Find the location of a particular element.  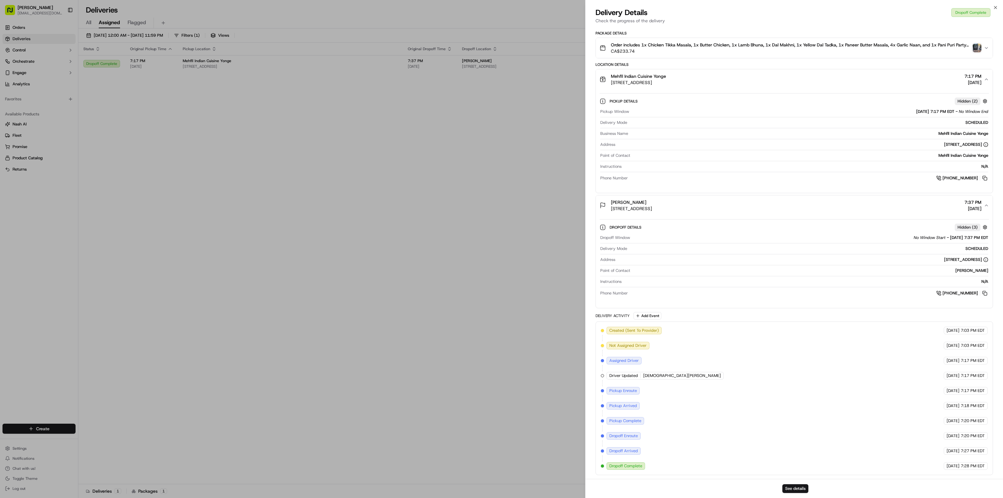

span: Dropoff Complete is located at coordinates (626, 466).